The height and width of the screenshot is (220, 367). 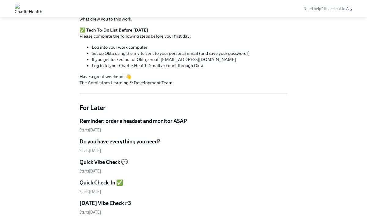 I want to click on span: Monday, September 8th 2025, 9:00 am, so click(x=90, y=130).